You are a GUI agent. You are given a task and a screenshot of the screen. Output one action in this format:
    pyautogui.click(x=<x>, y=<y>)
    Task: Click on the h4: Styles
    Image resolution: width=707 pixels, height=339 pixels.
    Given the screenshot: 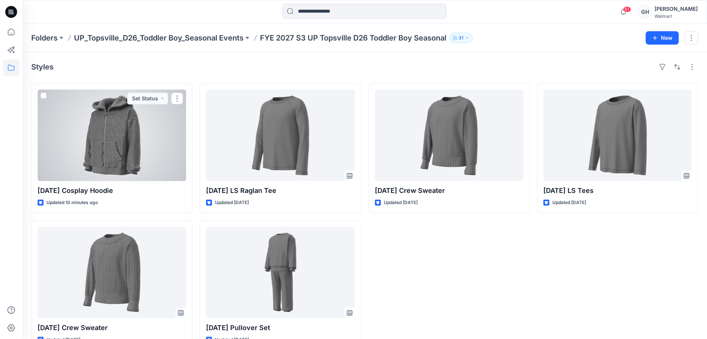 What is the action you would take?
    pyautogui.click(x=42, y=67)
    